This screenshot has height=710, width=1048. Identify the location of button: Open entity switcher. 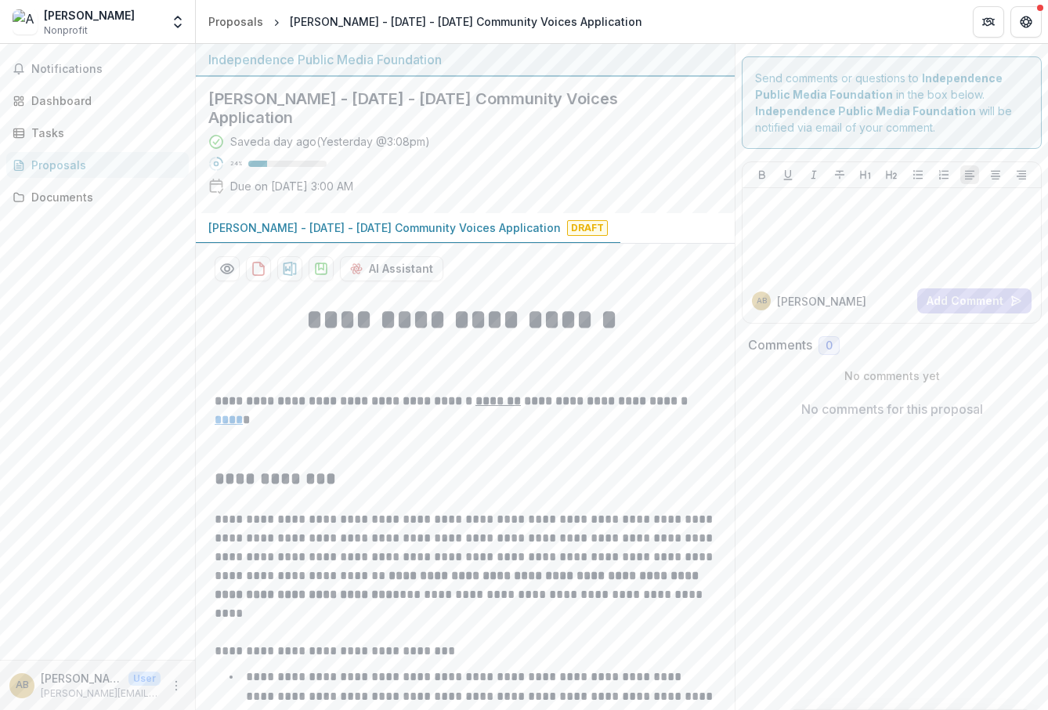
(178, 22).